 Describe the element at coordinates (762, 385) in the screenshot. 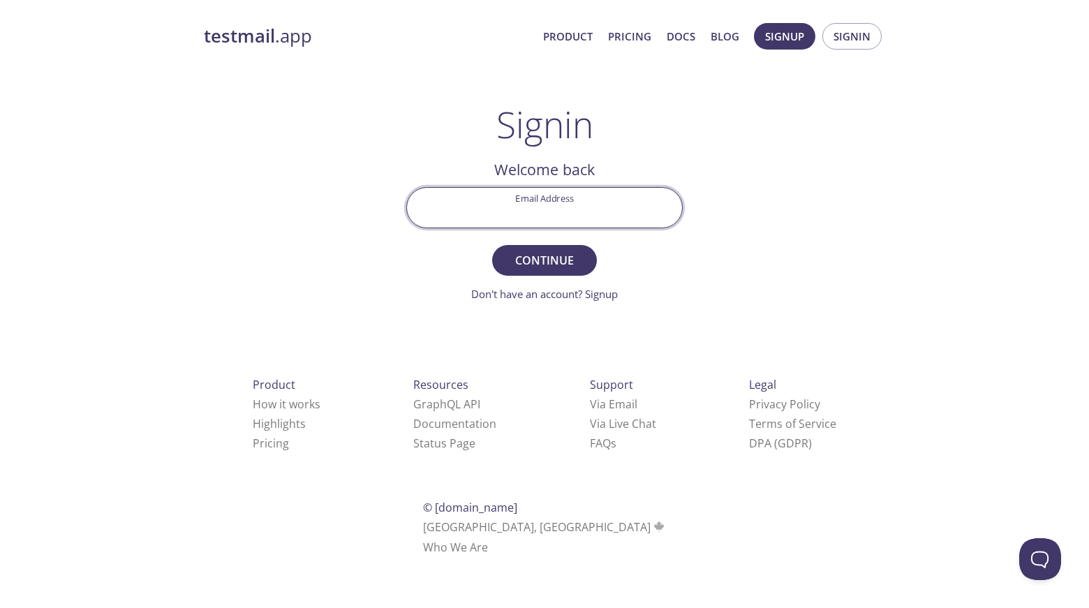

I see `span: Legal` at that location.